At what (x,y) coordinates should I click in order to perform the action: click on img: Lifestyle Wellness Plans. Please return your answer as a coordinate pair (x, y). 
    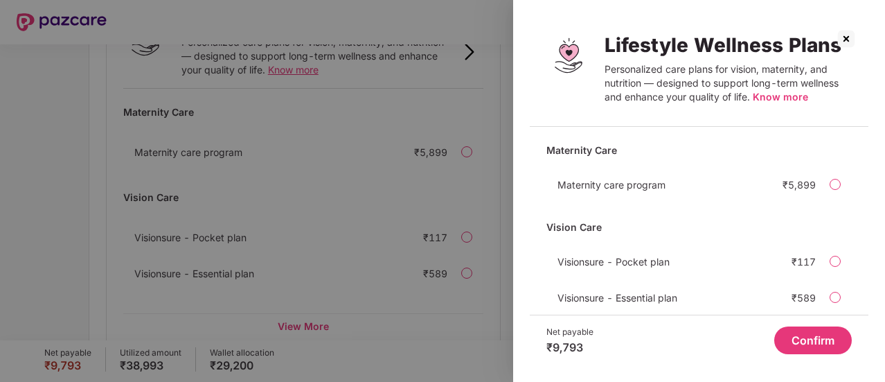
    Looking at the image, I should click on (569, 55).